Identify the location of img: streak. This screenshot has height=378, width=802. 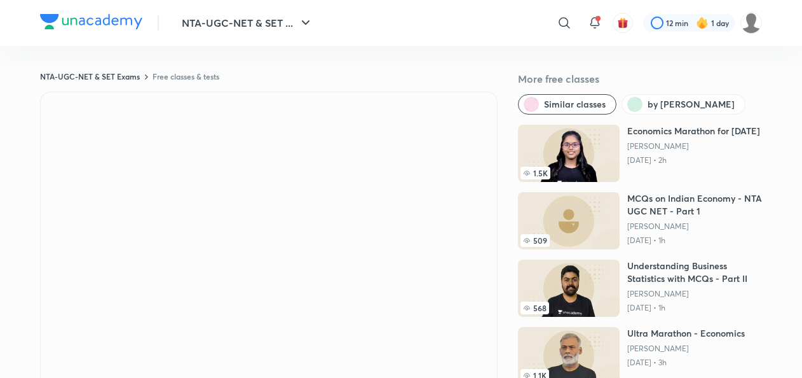
(703, 23).